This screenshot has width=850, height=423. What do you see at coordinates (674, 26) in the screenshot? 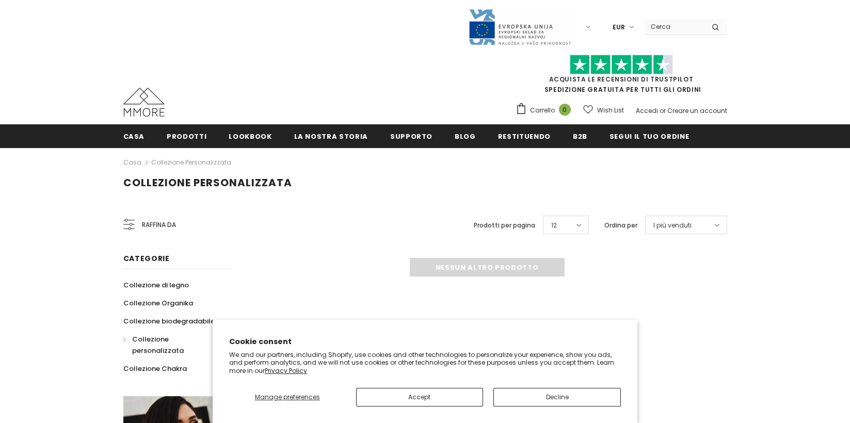
I see `input: Search Site` at bounding box center [674, 26].